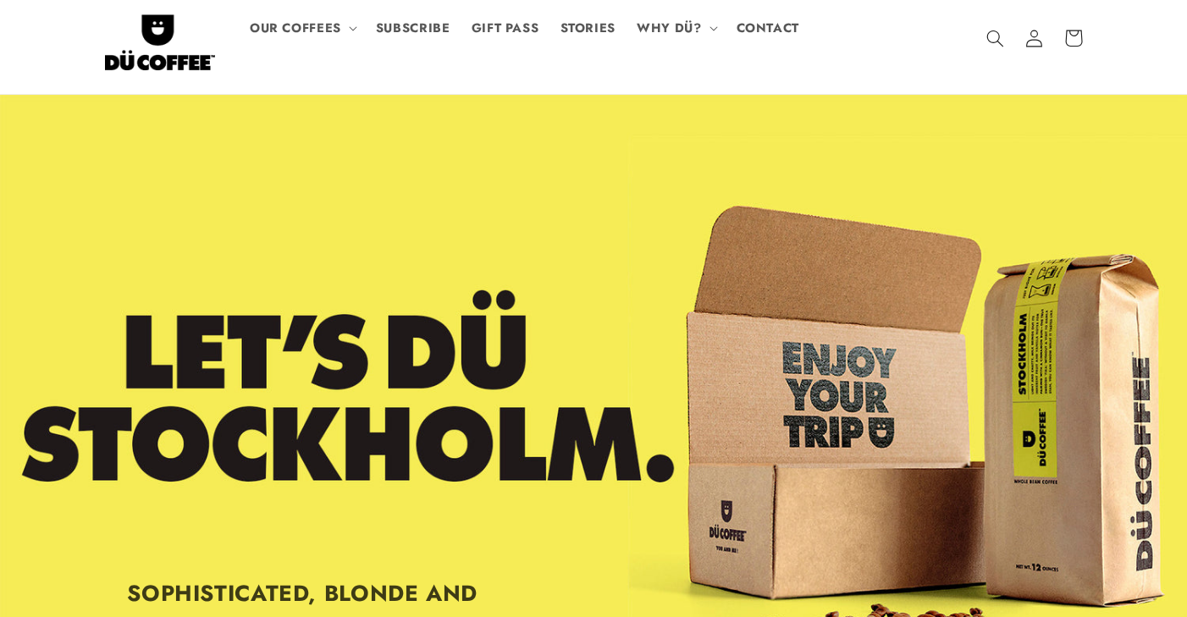 The image size is (1187, 617). Describe the element at coordinates (505, 28) in the screenshot. I see `a: GIFT PASS` at that location.